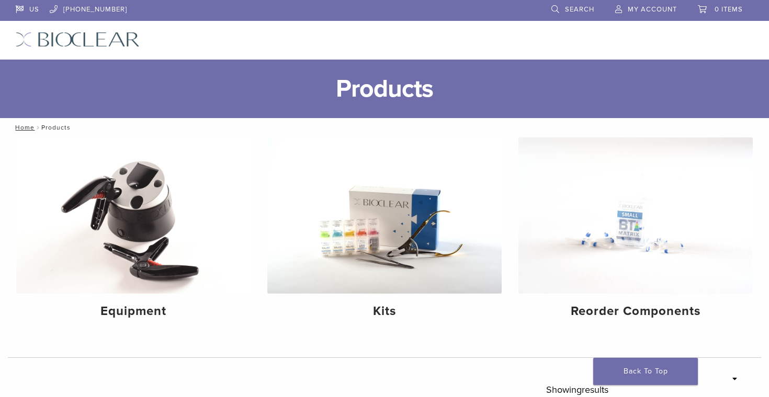 The width and height of the screenshot is (769, 397). What do you see at coordinates (133, 215) in the screenshot?
I see `img: Equipment` at bounding box center [133, 215].